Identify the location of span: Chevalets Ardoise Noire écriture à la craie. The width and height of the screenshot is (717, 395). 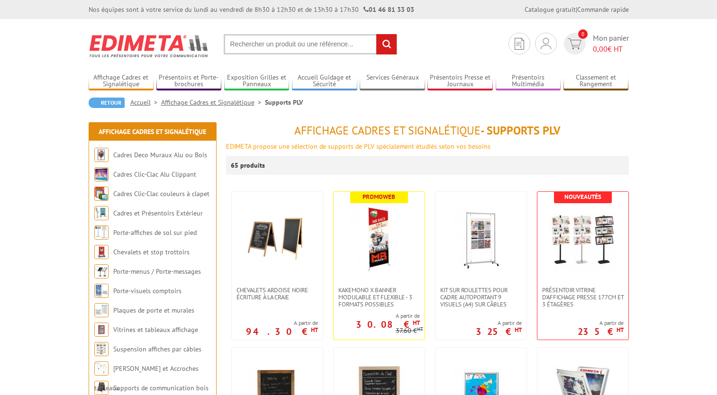
(277, 294).